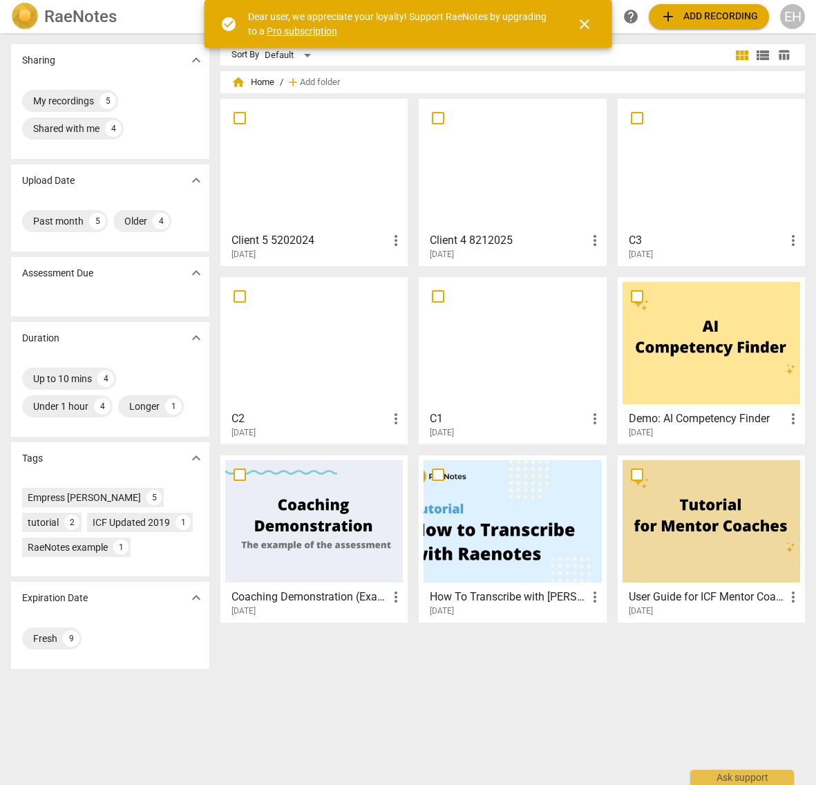 The image size is (816, 785). What do you see at coordinates (784, 55) in the screenshot?
I see `span: table_chart` at bounding box center [784, 55].